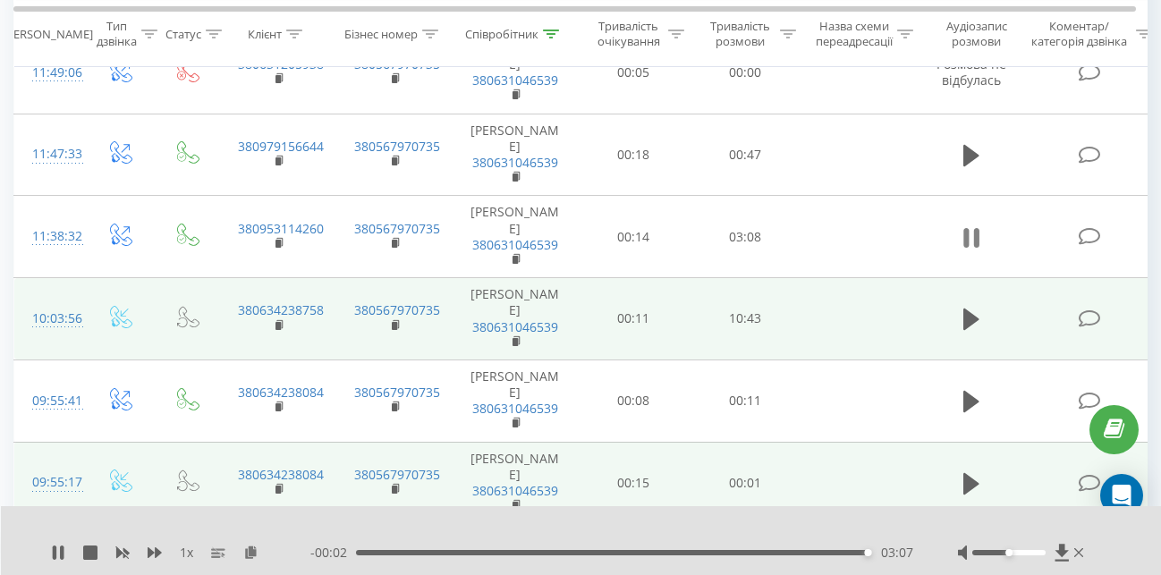 Image resolution: width=1161 pixels, height=575 pixels. Describe the element at coordinates (1122, 496) in the screenshot. I see `div: Open Intercom Messenger` at that location.